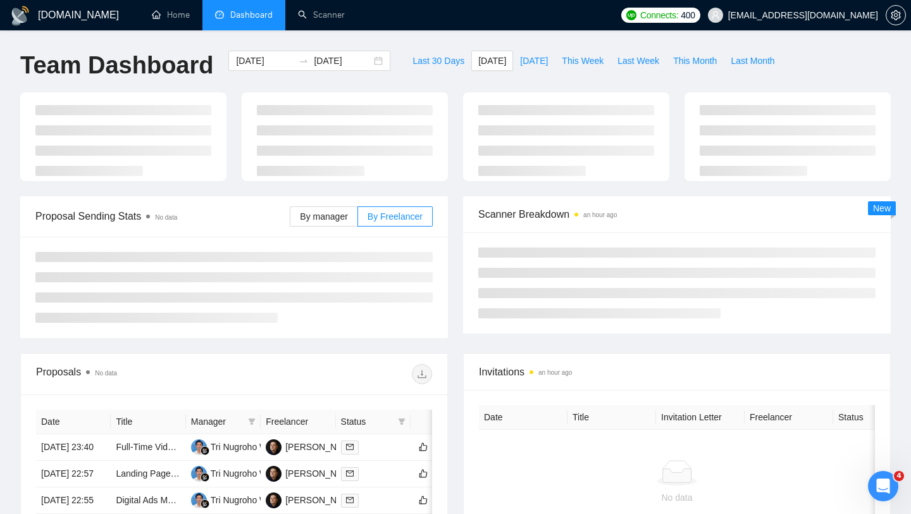  I want to click on button: setting, so click(896, 15).